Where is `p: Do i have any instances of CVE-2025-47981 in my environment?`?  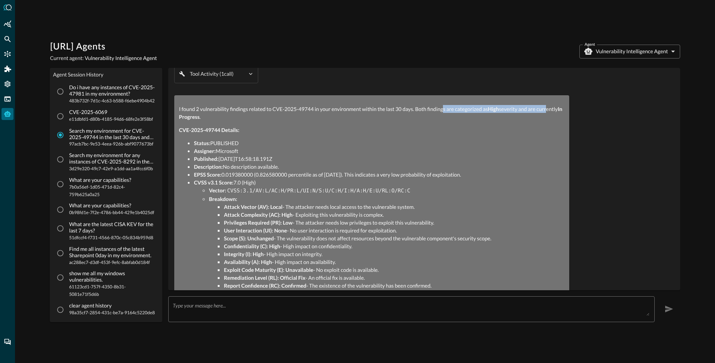
p: Do i have any instances of CVE-2025-47981 in my environment? is located at coordinates (112, 91).